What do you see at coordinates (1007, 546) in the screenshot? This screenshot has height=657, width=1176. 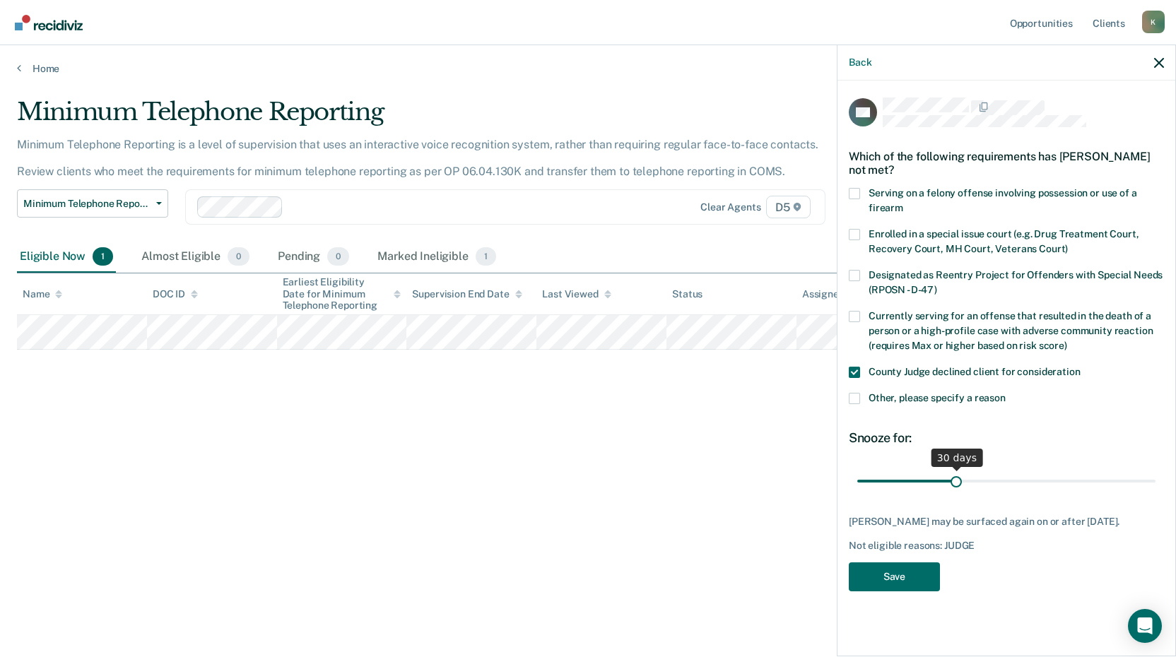 I see `div: Not eligible reasons: JUDGE` at bounding box center [1007, 546].